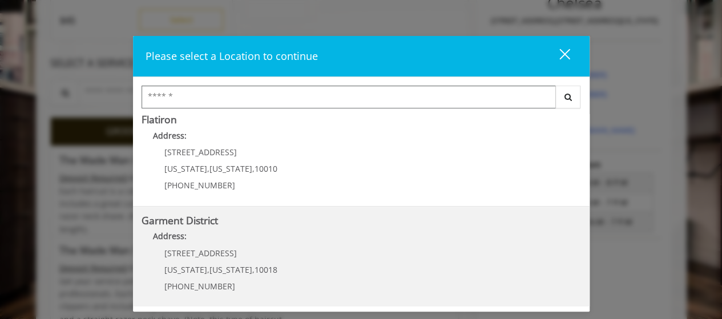  I want to click on i: Search button, so click(568, 97).